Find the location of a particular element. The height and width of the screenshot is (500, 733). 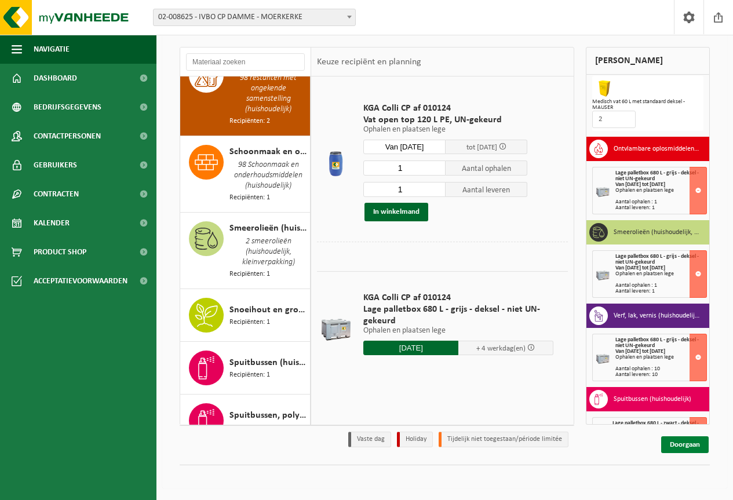

span: Spuitbussen, polyurethaan (PU) (huishoudelijk) is located at coordinates (268, 415).